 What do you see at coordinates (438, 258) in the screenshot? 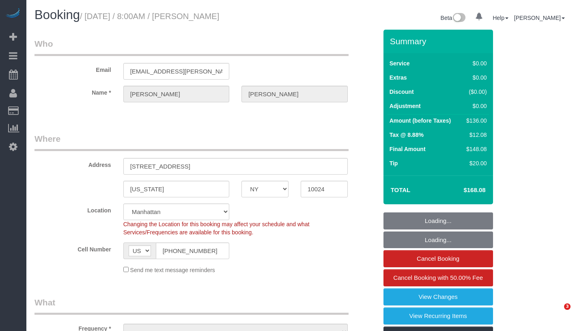
I see `a: Cancel Booking` at bounding box center [438, 258].